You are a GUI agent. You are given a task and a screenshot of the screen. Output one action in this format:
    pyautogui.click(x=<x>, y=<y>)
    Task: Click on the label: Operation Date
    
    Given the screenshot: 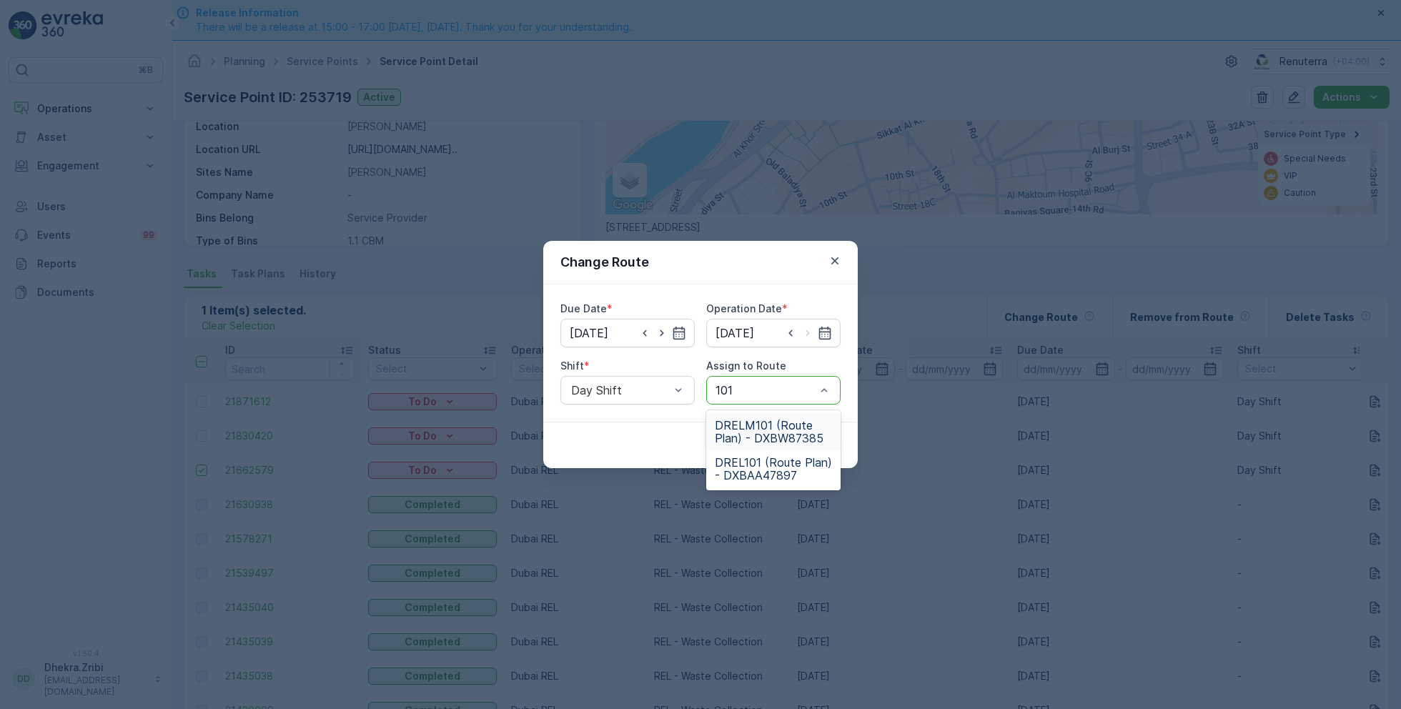 What is the action you would take?
    pyautogui.click(x=744, y=308)
    